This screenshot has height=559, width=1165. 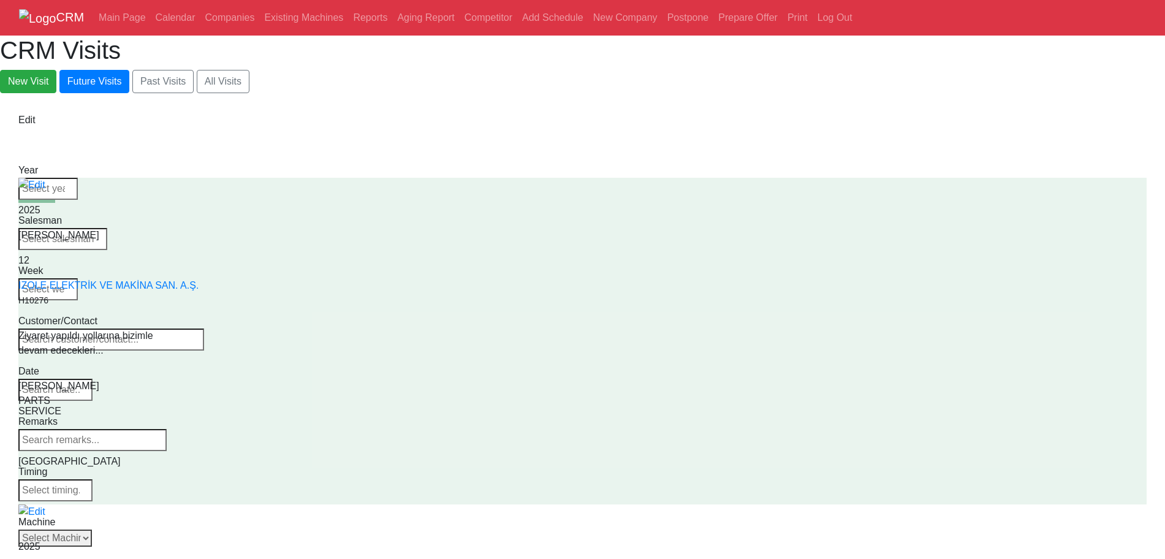 What do you see at coordinates (55, 371) in the screenshot?
I see `div: Date` at bounding box center [55, 371].